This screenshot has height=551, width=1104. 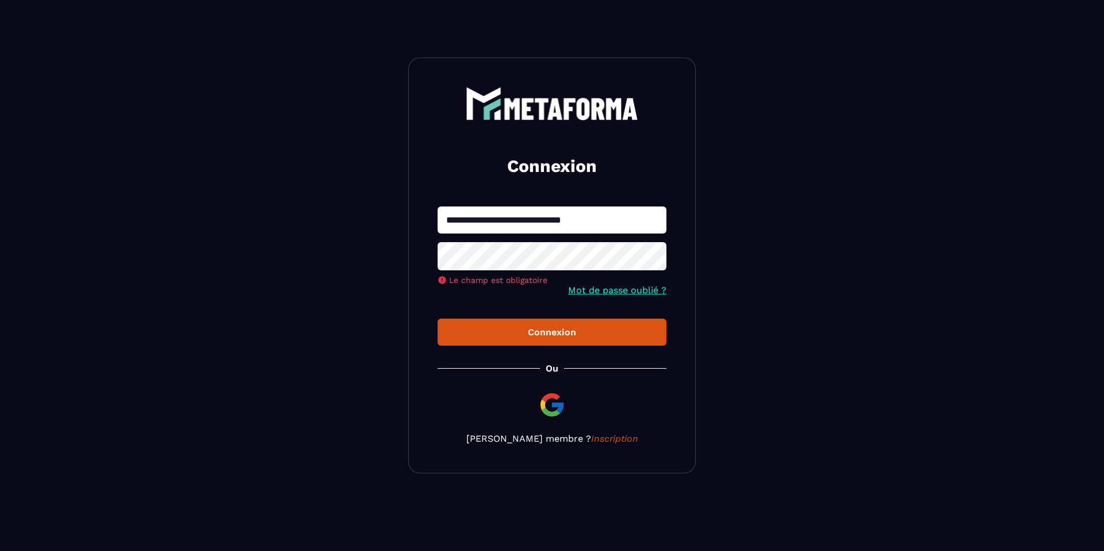 I want to click on img: google, so click(x=552, y=405).